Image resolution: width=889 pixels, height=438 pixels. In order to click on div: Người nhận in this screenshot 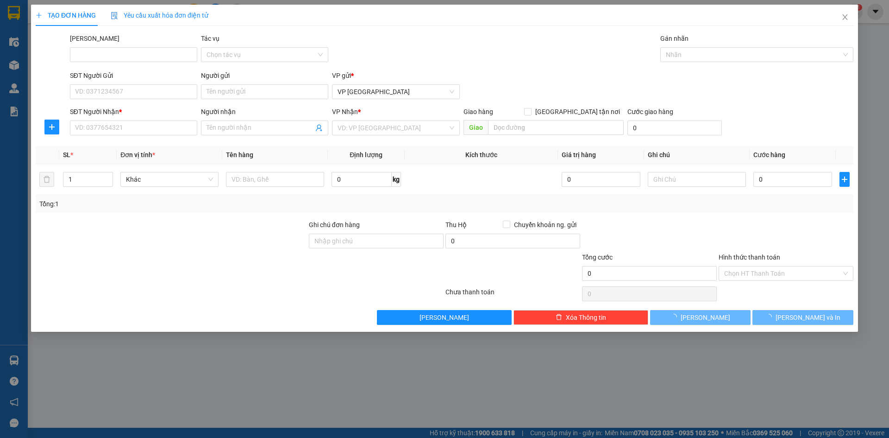, I will do `click(265, 112)`.